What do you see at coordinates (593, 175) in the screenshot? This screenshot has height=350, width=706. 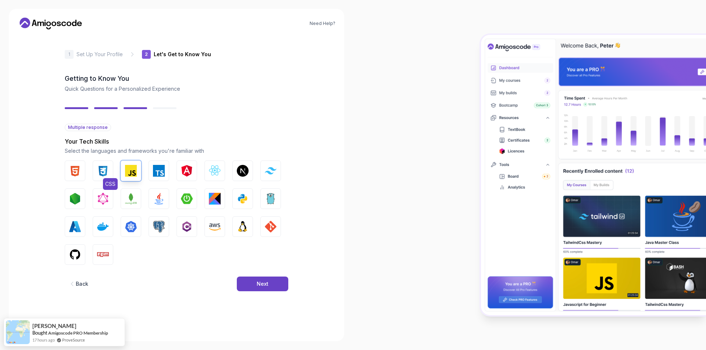 I see `img: Amigoscode Dashboard` at bounding box center [593, 175].